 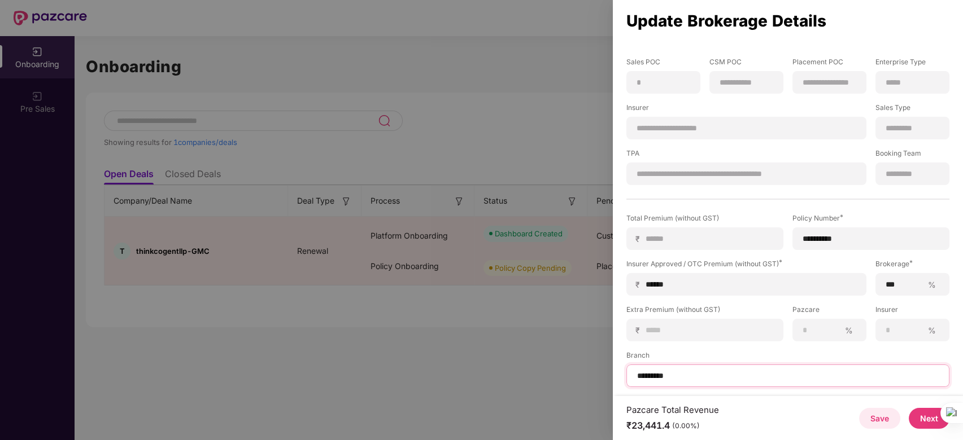 I want to click on button: Save, so click(x=879, y=418).